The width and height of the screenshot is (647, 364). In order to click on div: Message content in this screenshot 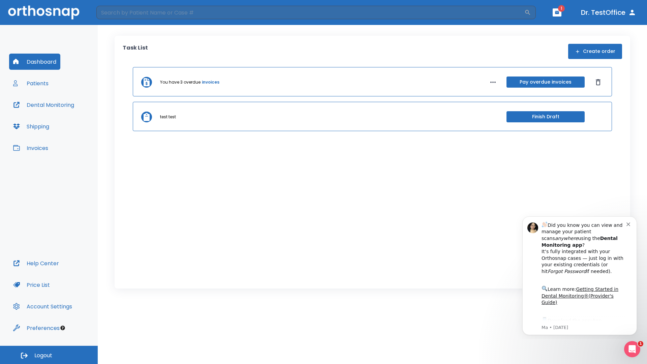, I will do `click(72, 61)`.